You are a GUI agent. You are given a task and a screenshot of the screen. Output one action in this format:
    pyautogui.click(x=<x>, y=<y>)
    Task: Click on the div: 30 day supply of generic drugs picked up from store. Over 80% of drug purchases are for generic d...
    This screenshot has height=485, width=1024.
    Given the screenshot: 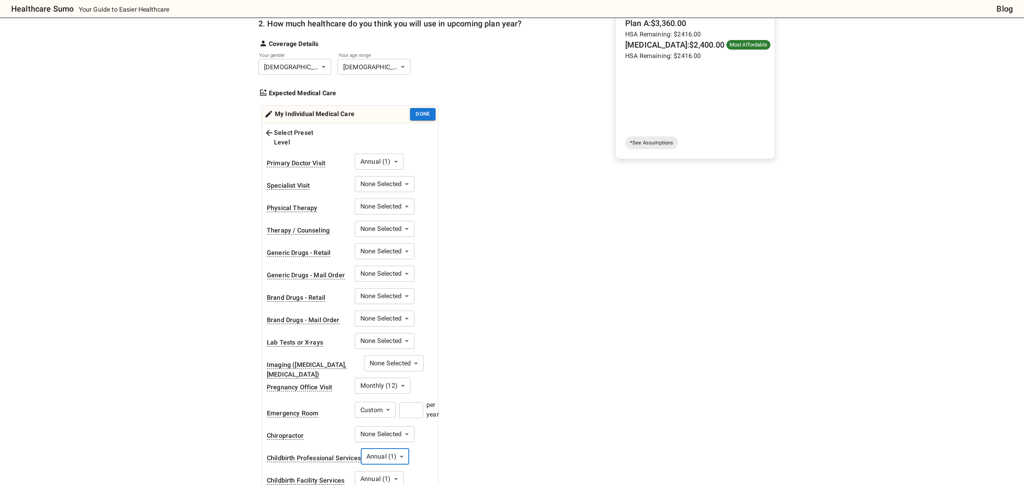 What is the action you would take?
    pyautogui.click(x=298, y=253)
    